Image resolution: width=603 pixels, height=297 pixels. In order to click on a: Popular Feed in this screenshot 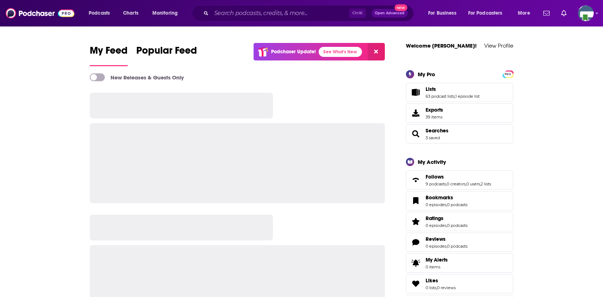, I will do `click(167, 55)`.